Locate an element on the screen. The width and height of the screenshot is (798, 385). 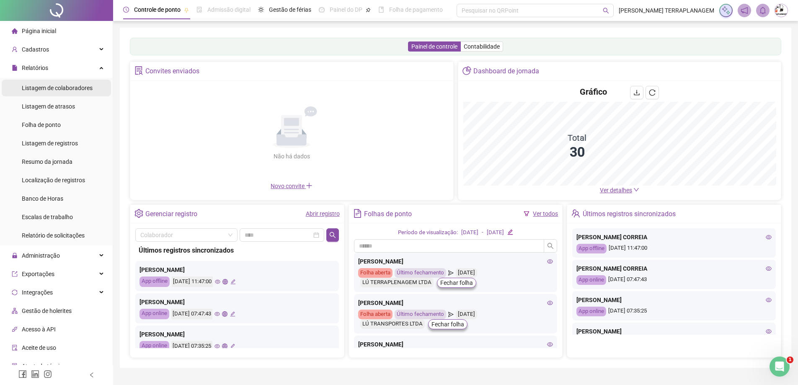
img: sparkle-icon.fc2bf0ac1784a2077858766a79e2daf3.svg is located at coordinates (726, 10).